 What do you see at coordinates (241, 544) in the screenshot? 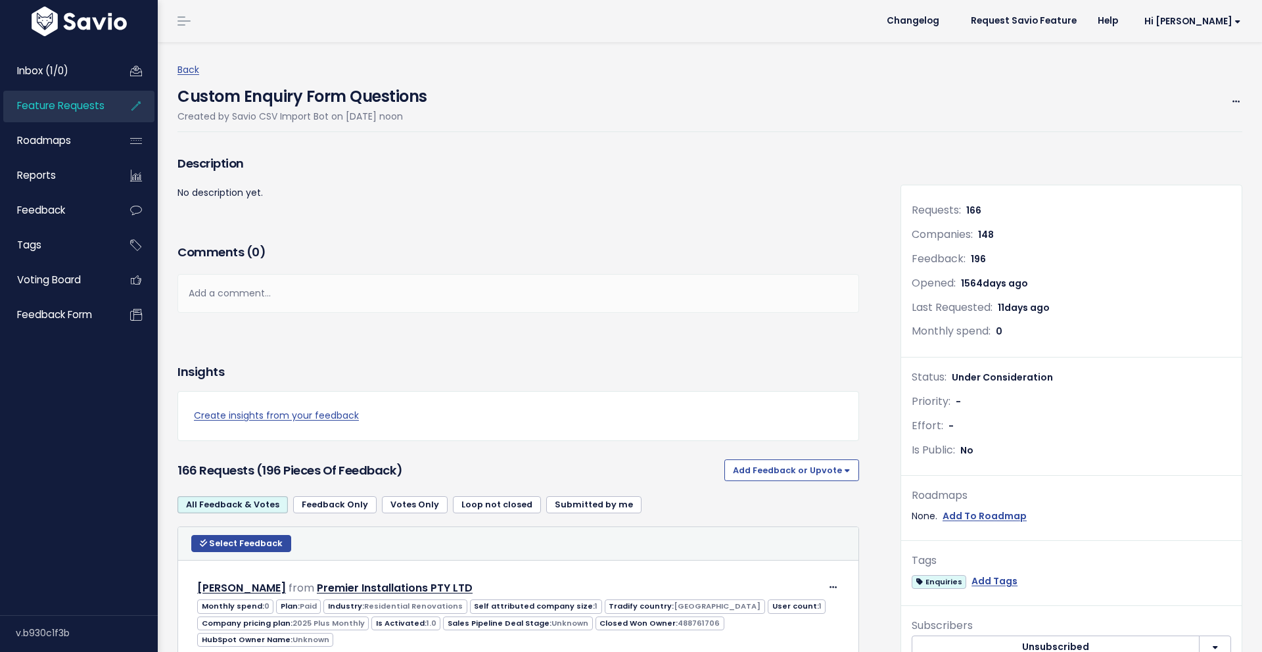
I see `button: Select Feedback` at bounding box center [241, 544].